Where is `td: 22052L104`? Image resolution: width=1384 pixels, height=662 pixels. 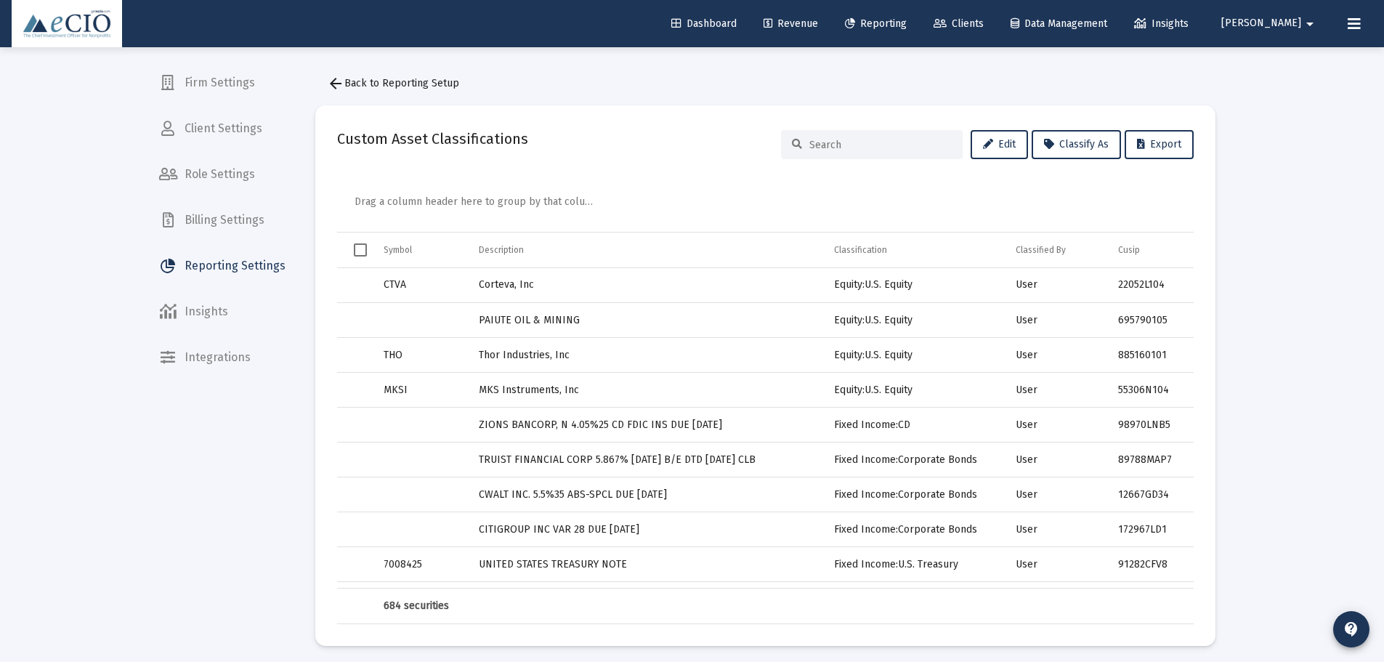
td: 22052L104 is located at coordinates (1150, 286).